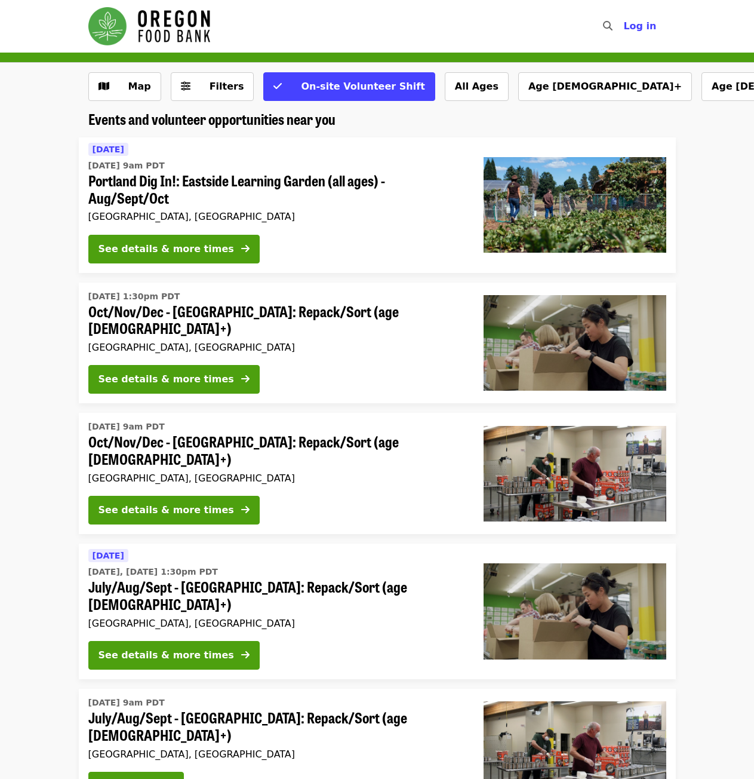 The height and width of the screenshot is (779, 754). What do you see at coordinates (377, 205) in the screenshot?
I see `a: See details for "Portland Dig In!: Eastside Learning Garden (all ages) - Aug/Sept/Oct"` at bounding box center [377, 205].